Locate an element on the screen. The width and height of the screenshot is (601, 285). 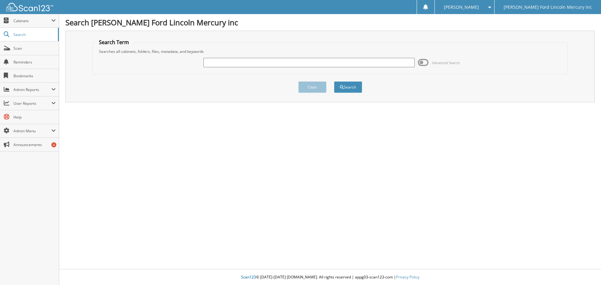
span: Bookmarks is located at coordinates (34, 76).